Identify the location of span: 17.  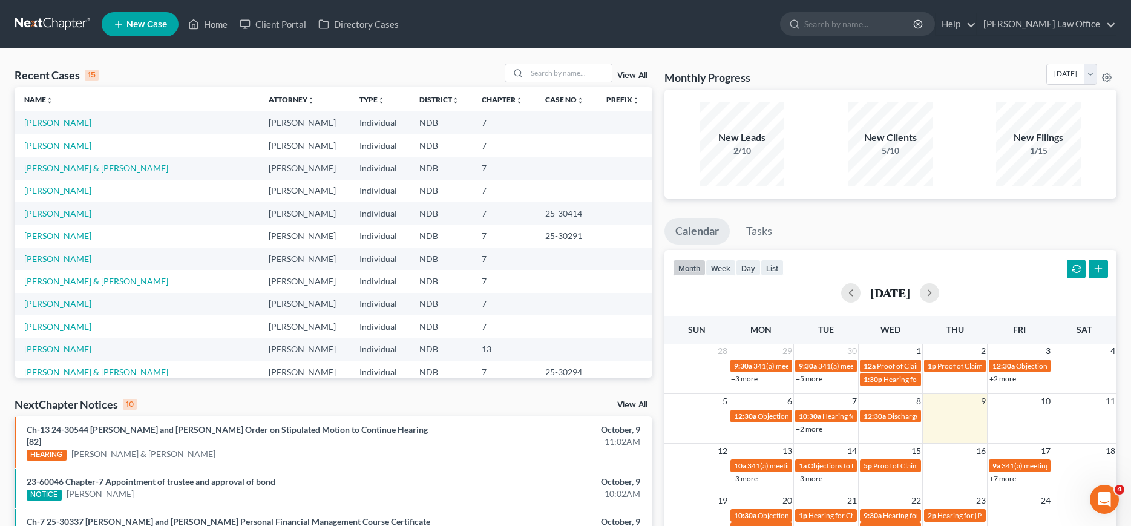
(1046, 451).